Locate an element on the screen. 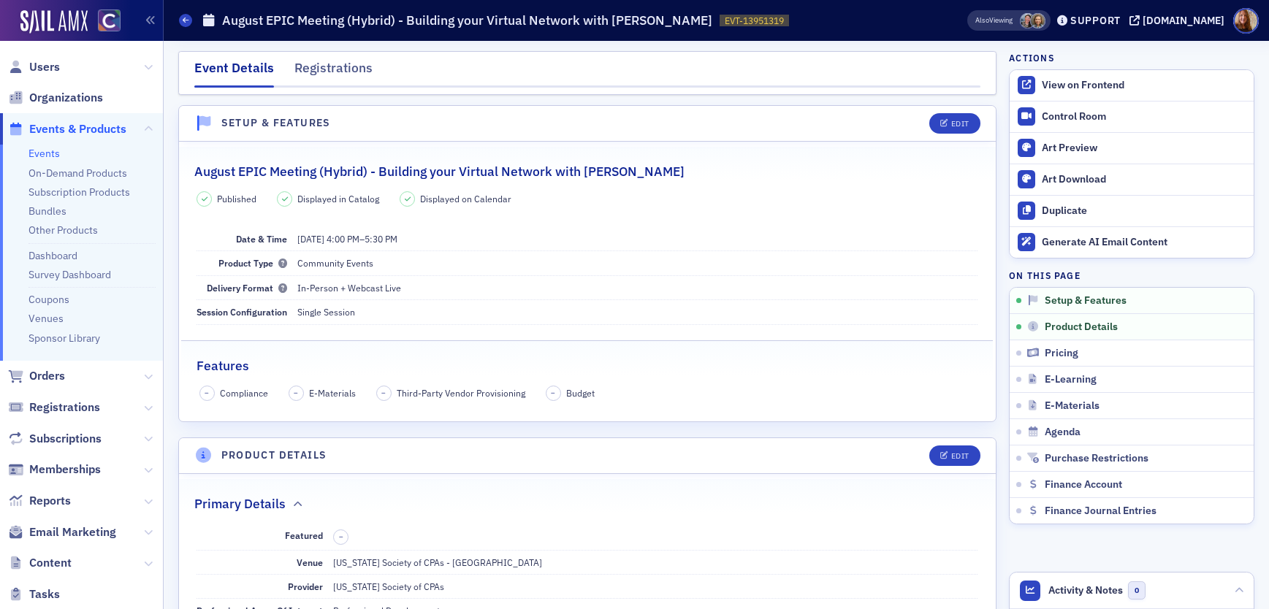 Image resolution: width=1269 pixels, height=609 pixels. h4: Setup & Features is located at coordinates (276, 123).